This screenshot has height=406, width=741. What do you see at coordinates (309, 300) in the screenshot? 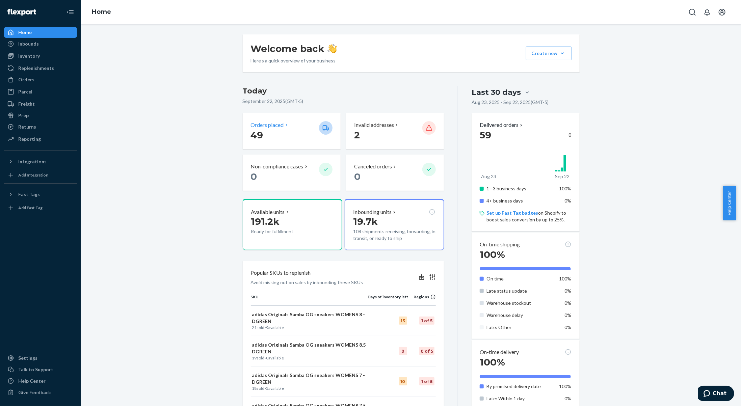
I see `th: SKU` at bounding box center [309, 300].